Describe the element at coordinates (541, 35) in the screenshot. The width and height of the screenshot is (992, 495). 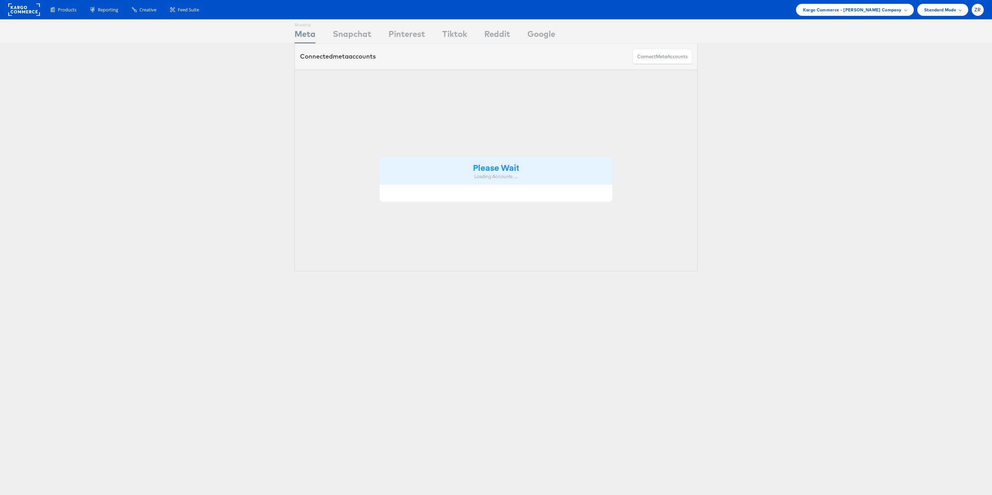
I see `div: Google` at that location.